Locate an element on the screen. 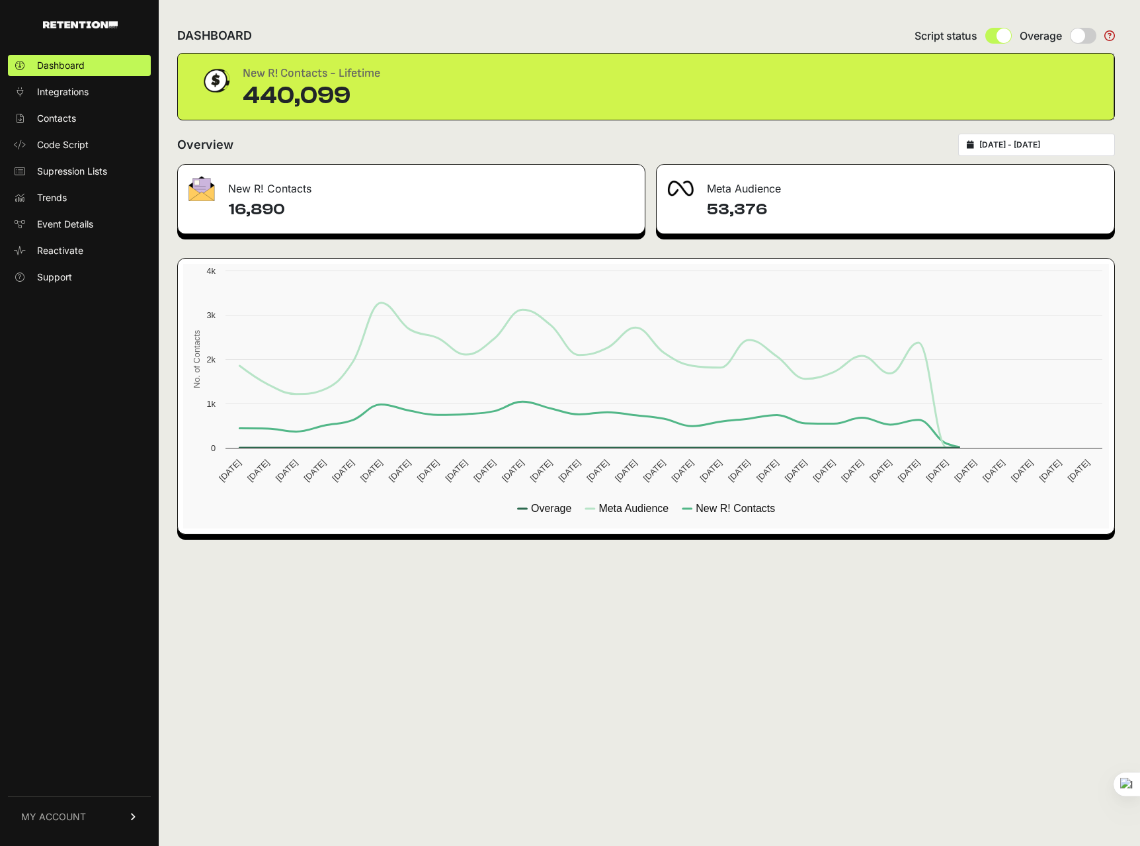  a: Event Details is located at coordinates (79, 224).